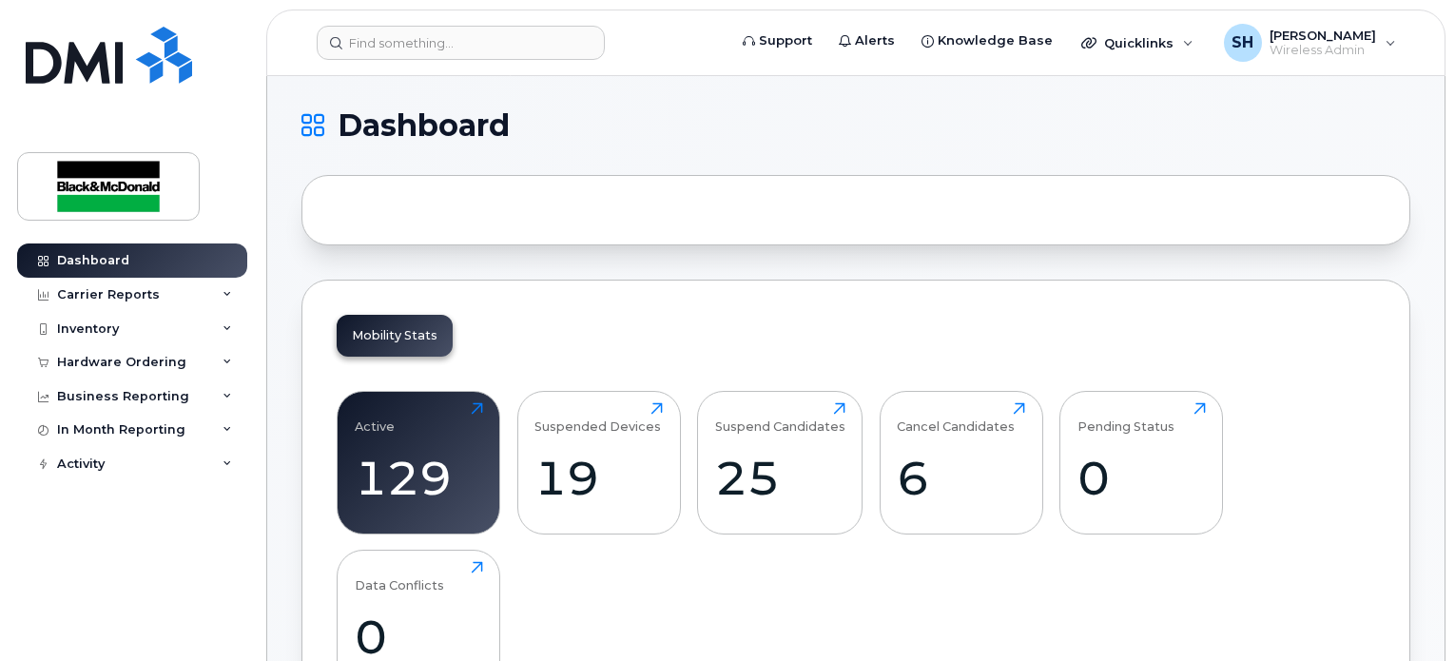 This screenshot has width=1455, height=661. What do you see at coordinates (961, 463) in the screenshot?
I see `a: Cancel Candidates6` at bounding box center [961, 463].